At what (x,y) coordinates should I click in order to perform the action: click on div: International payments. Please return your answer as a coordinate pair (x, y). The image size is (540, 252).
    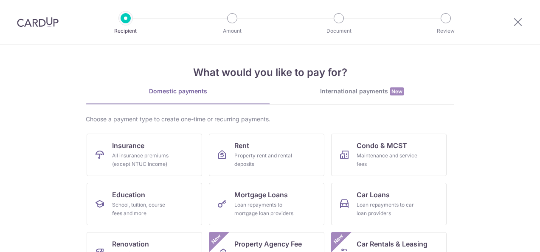
    Looking at the image, I should click on (362, 91).